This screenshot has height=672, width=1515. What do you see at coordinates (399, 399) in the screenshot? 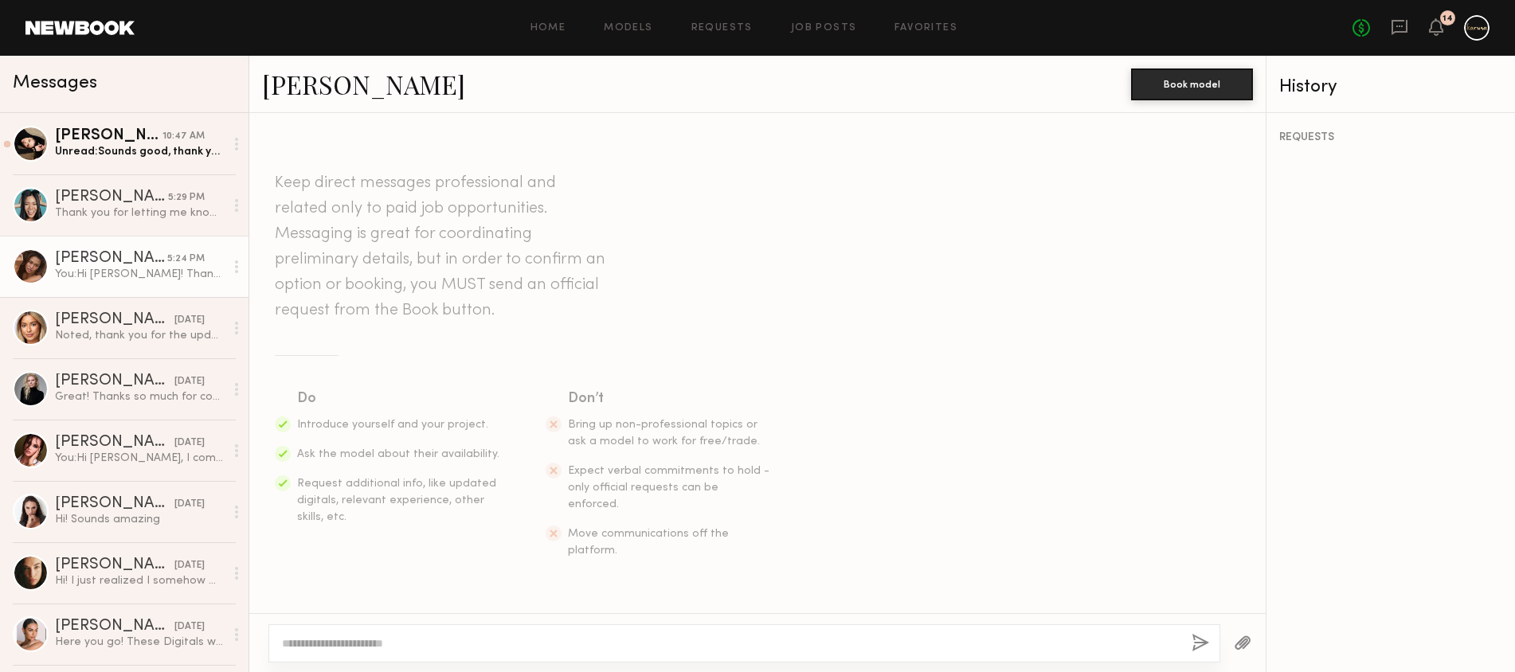
I see `div: Do` at bounding box center [399, 399].